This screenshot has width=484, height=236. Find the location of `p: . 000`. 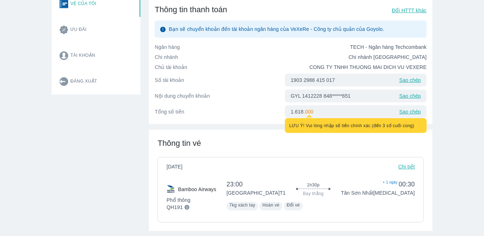

p: . 000 is located at coordinates (309, 112).